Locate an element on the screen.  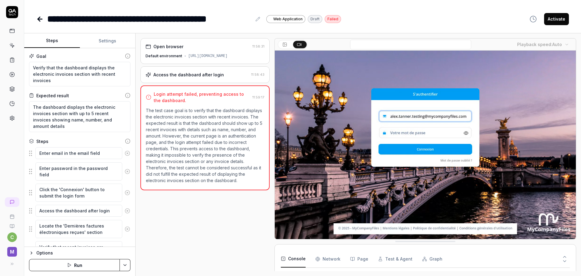
div: Goal is located at coordinates (41, 56).